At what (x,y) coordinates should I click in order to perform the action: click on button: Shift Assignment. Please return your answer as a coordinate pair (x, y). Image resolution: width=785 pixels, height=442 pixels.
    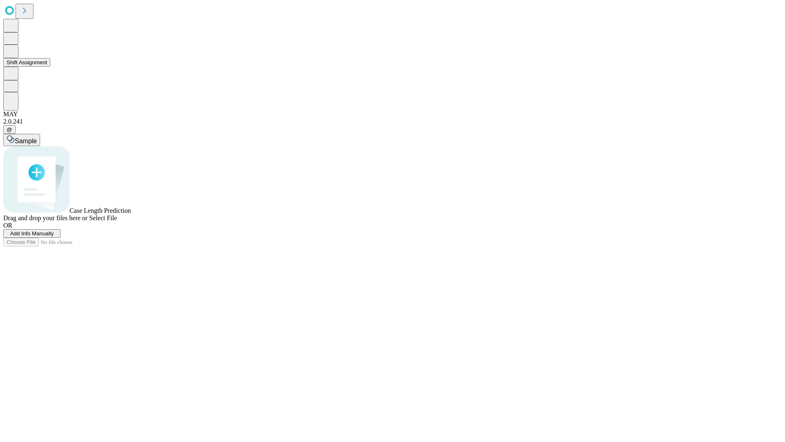
    Looking at the image, I should click on (27, 62).